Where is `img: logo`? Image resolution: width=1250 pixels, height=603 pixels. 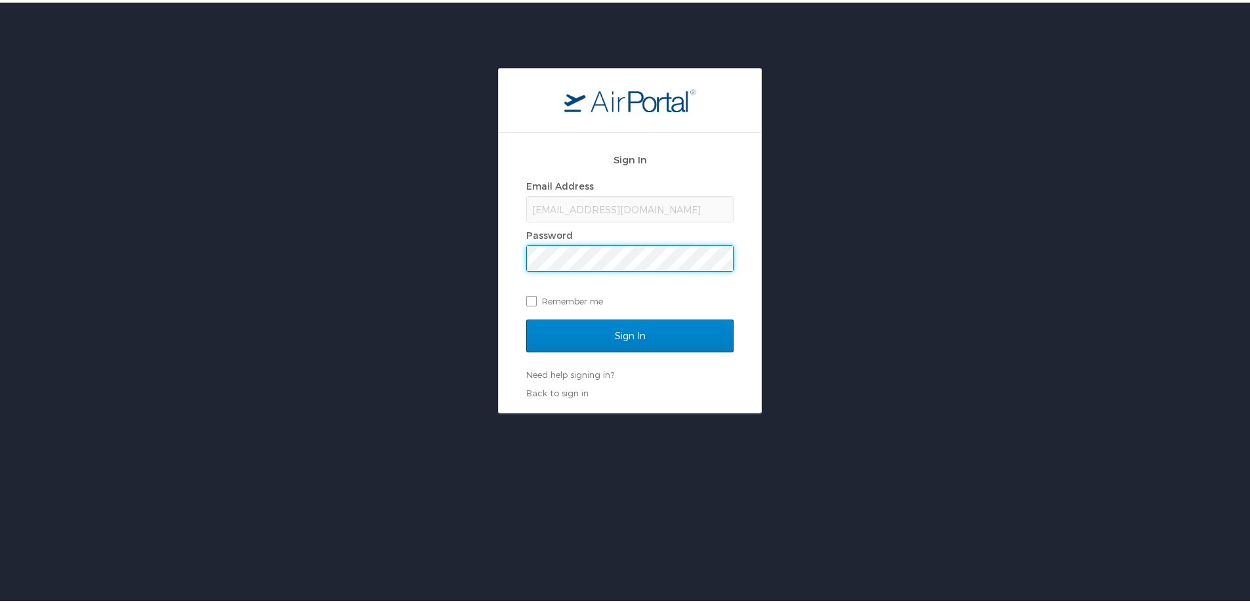 img: logo is located at coordinates (630, 98).